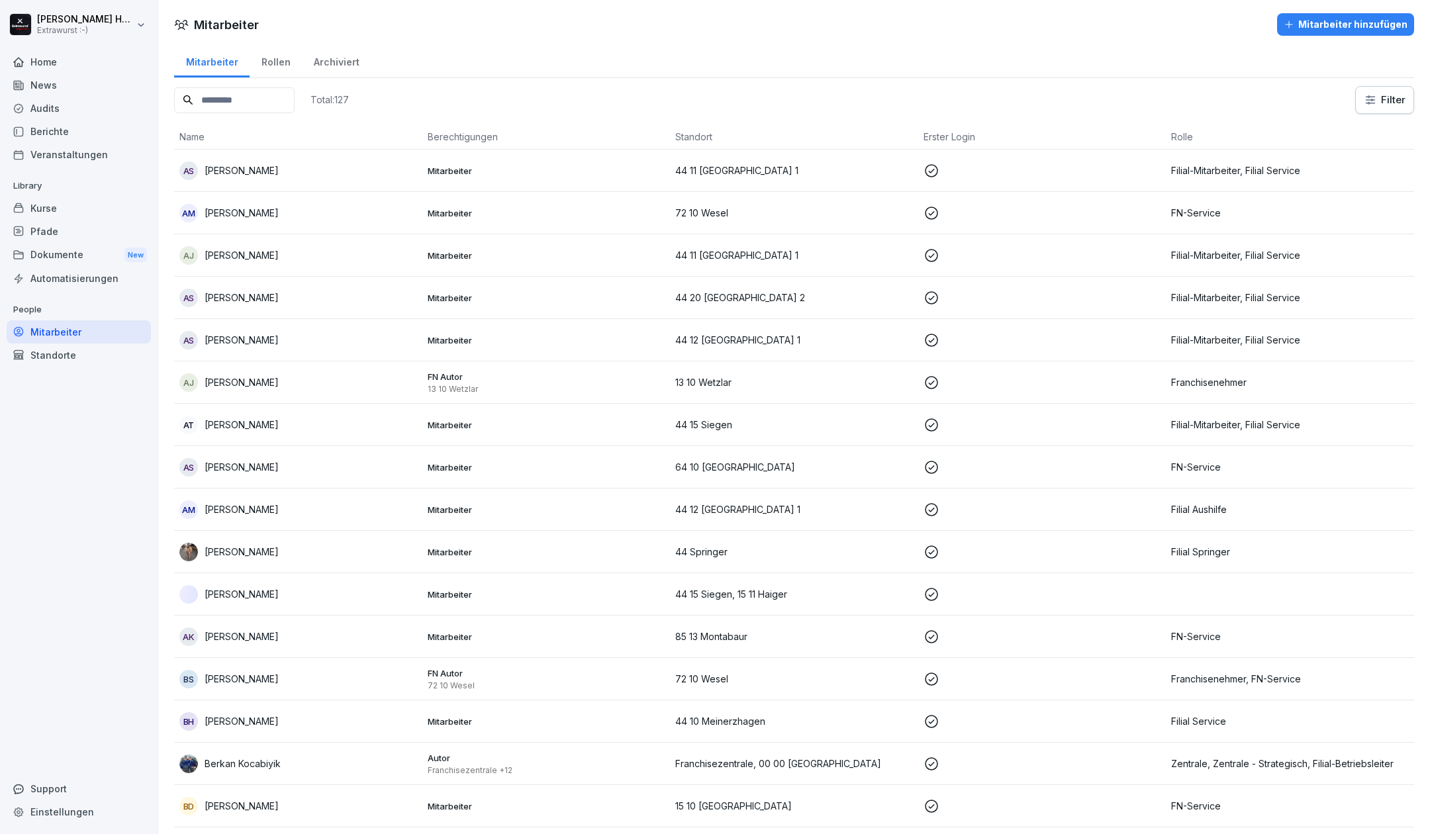  Describe the element at coordinates (794, 137) in the screenshot. I see `th: Standort` at that location.